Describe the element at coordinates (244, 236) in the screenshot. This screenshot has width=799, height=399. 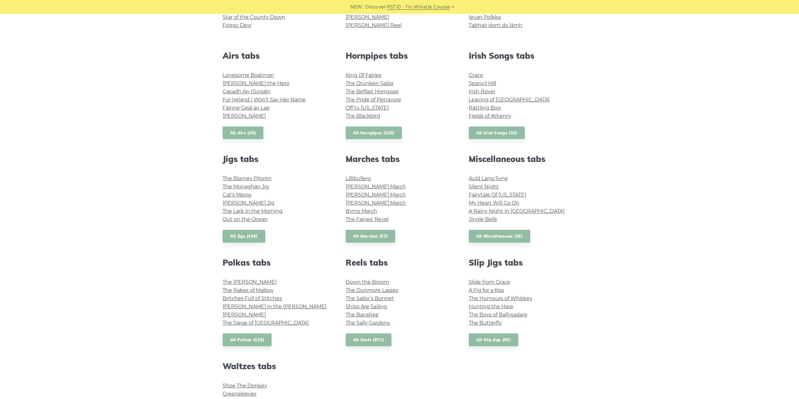
I see `a: All Jigs (436)` at that location.